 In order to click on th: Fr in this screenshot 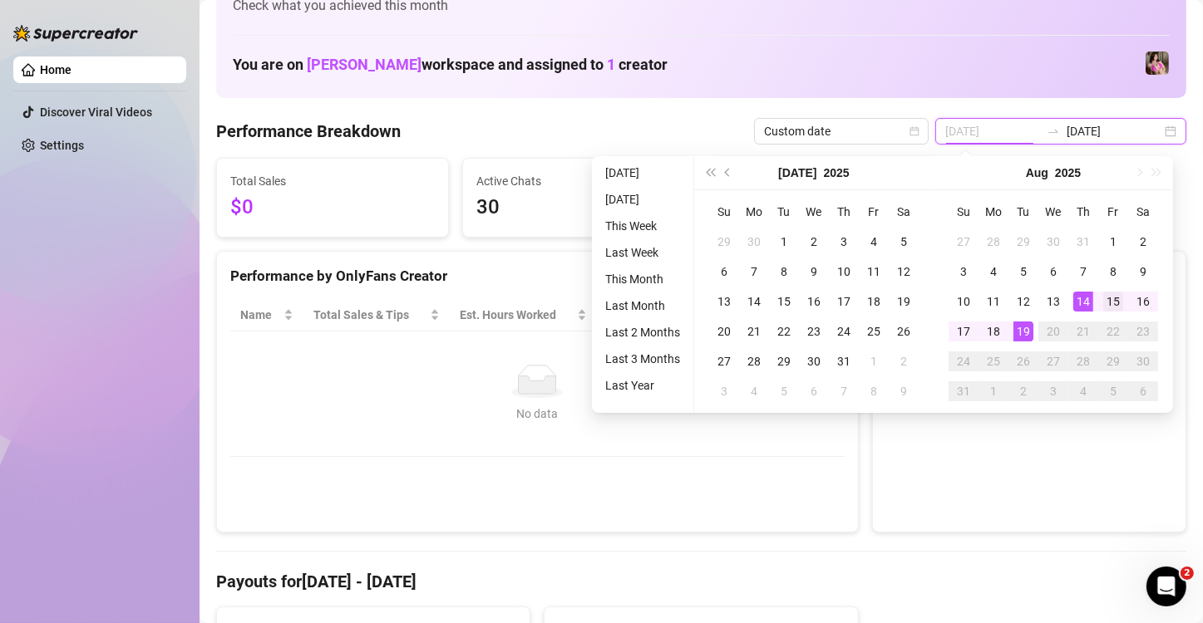, I will do `click(1113, 212)`.